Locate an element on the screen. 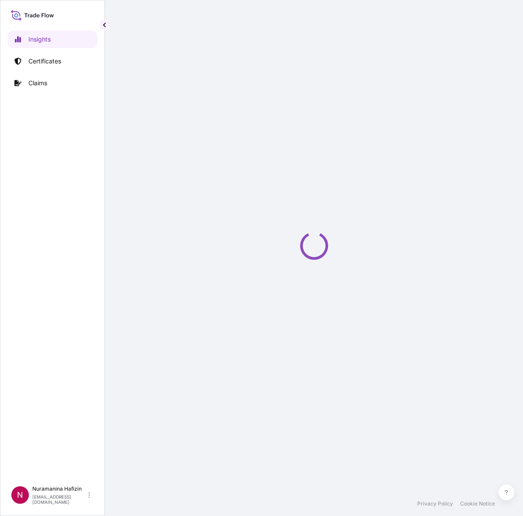 This screenshot has height=516, width=523. a: Cookie Notice is located at coordinates (478, 503).